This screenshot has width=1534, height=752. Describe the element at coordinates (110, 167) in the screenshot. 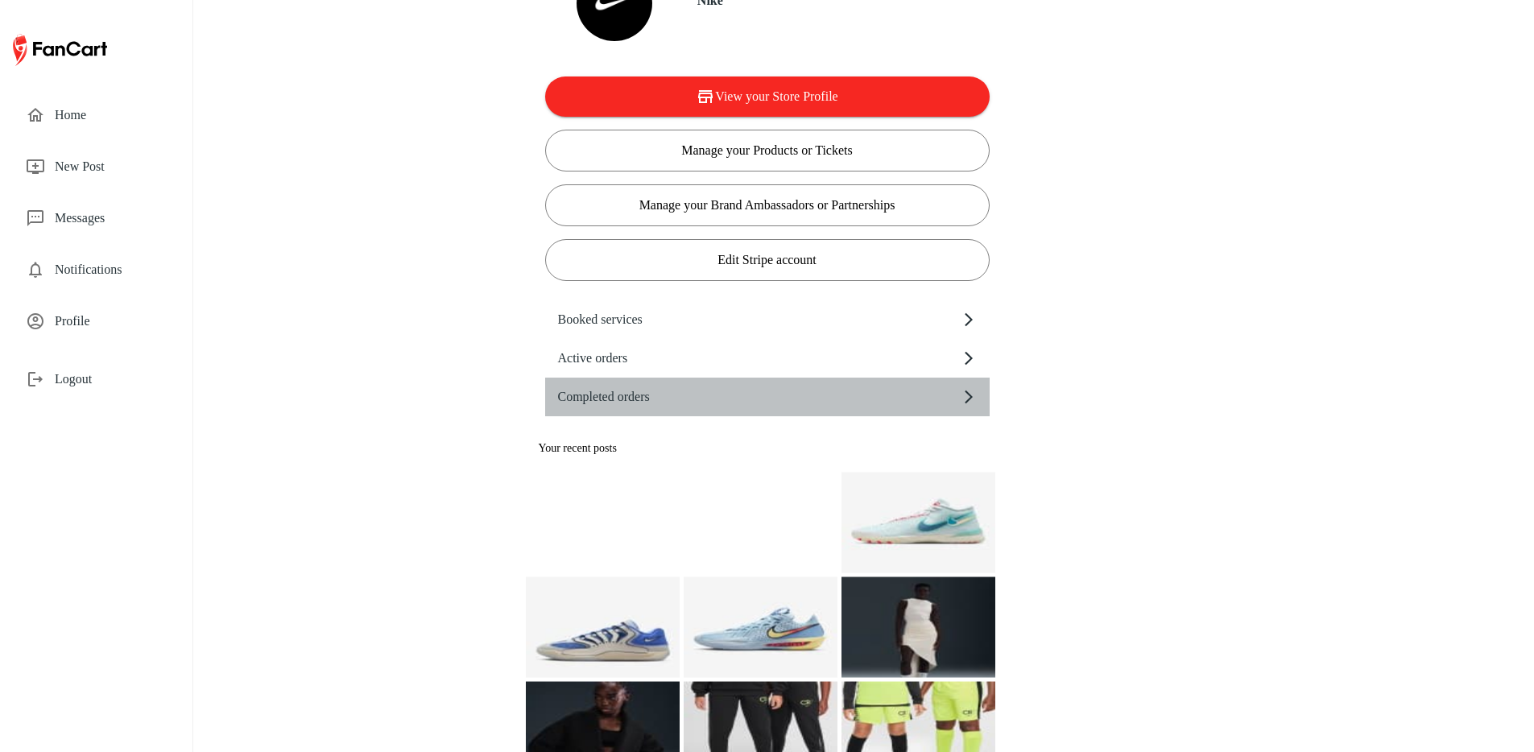

I see `span: New Post` at that location.